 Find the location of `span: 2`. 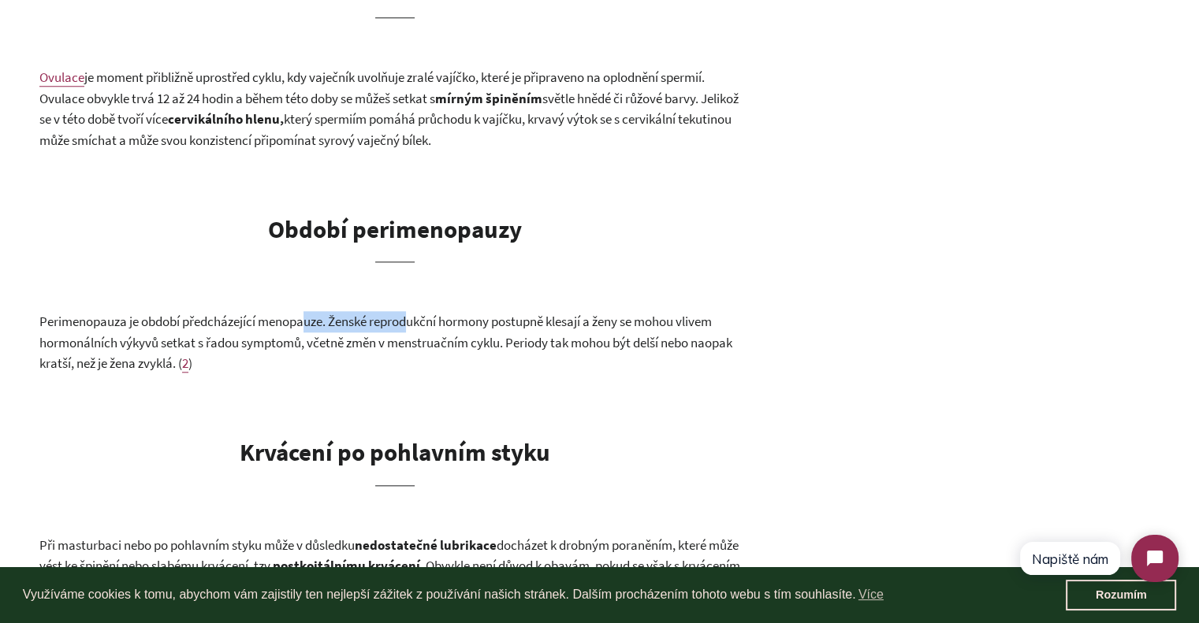

span: 2 is located at coordinates (185, 363).